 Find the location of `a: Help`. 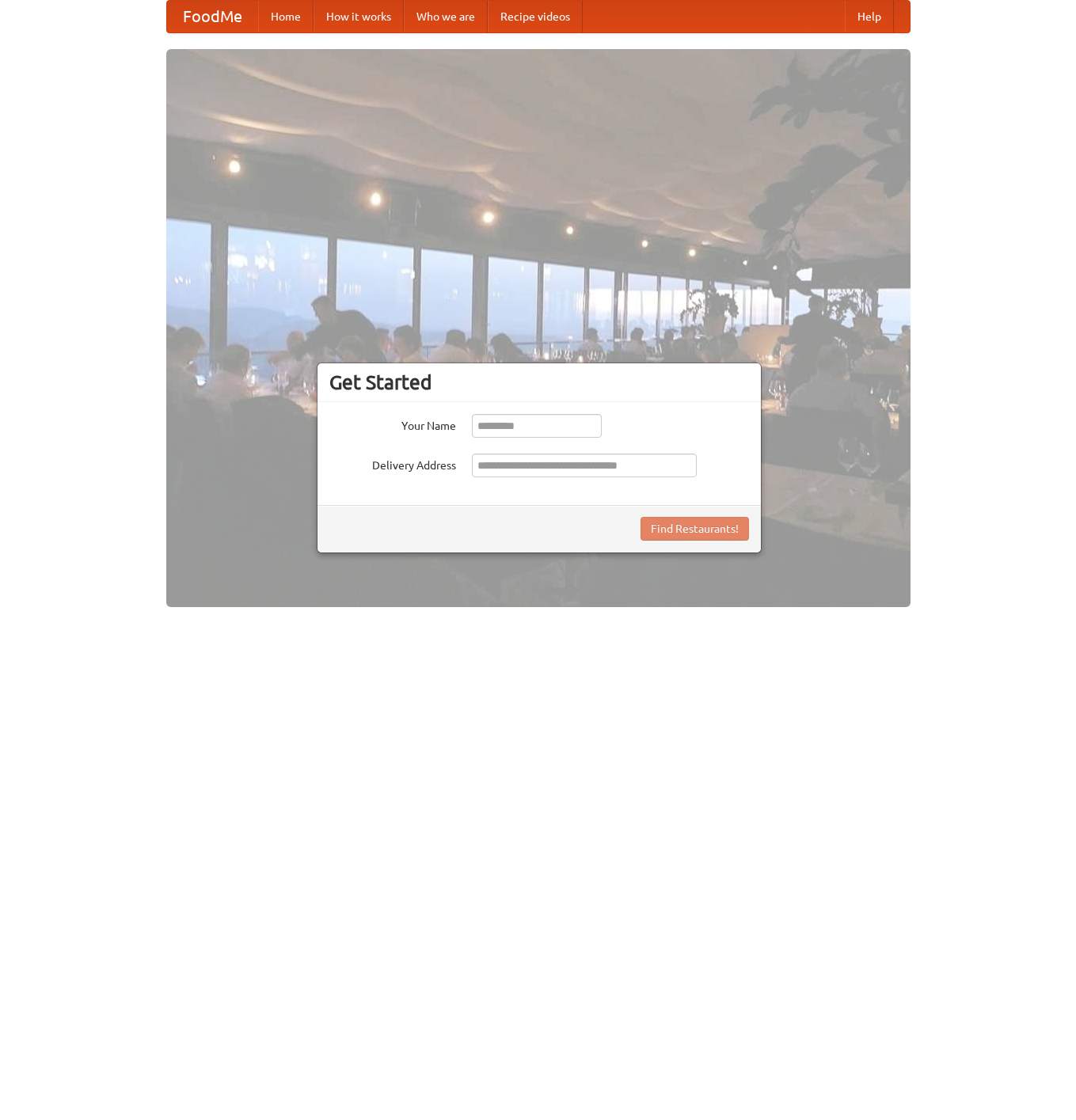

a: Help is located at coordinates (869, 17).